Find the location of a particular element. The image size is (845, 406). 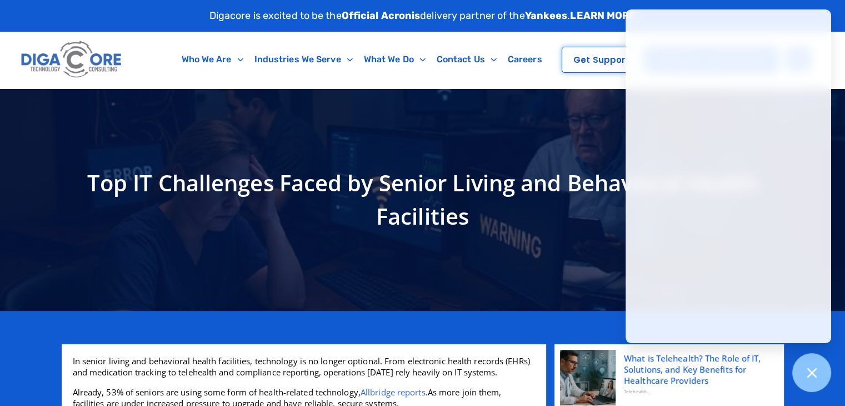

a: Careers is located at coordinates (525, 59).